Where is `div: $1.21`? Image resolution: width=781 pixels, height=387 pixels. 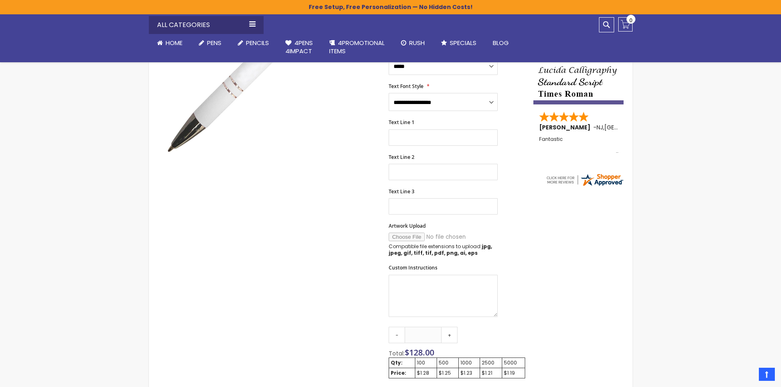
div: $1.21 is located at coordinates (491, 373).